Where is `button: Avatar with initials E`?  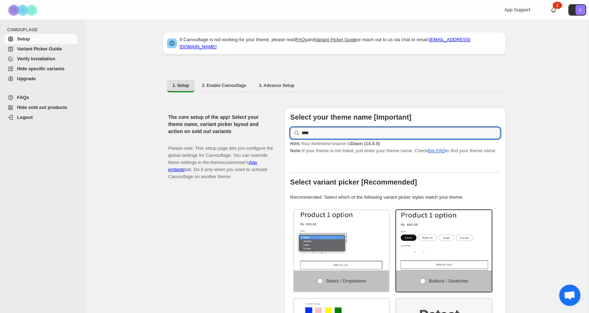 button: Avatar with initials E is located at coordinates (577, 10).